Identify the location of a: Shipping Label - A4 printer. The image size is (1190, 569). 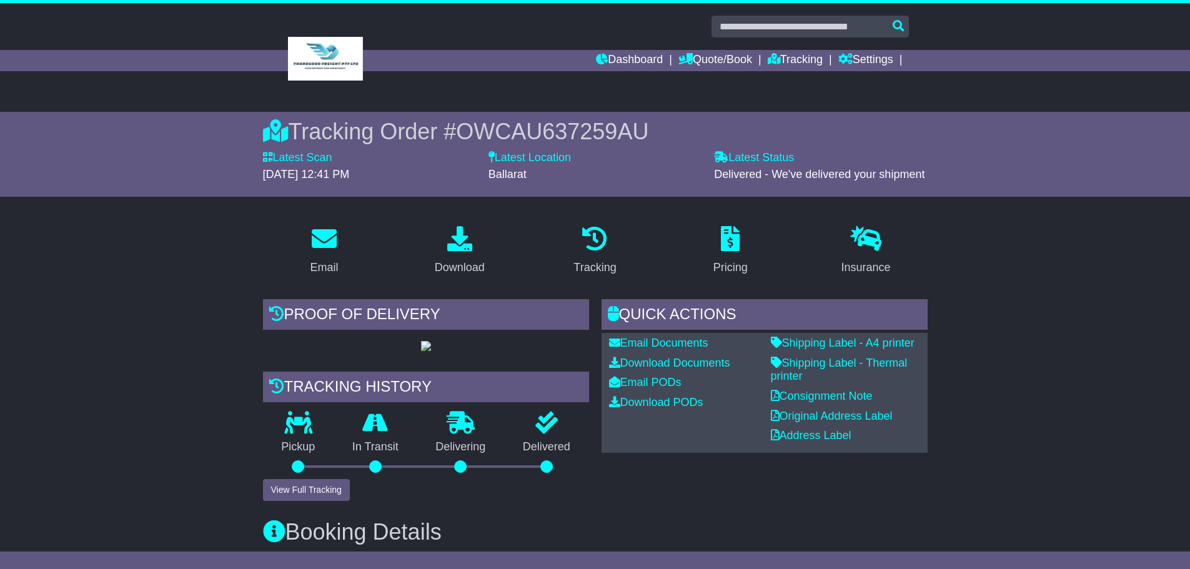
(842, 343).